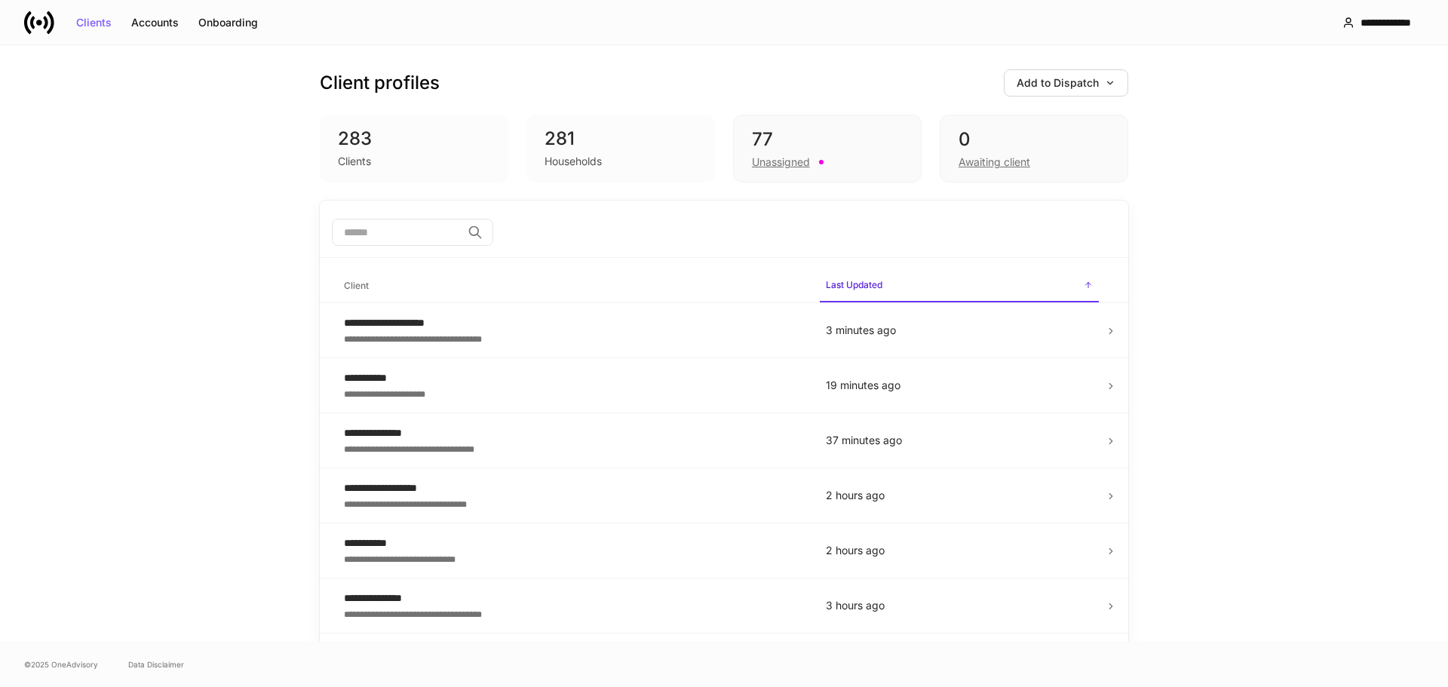  Describe the element at coordinates (960, 330) in the screenshot. I see `p: 3 minutes ago` at that location.